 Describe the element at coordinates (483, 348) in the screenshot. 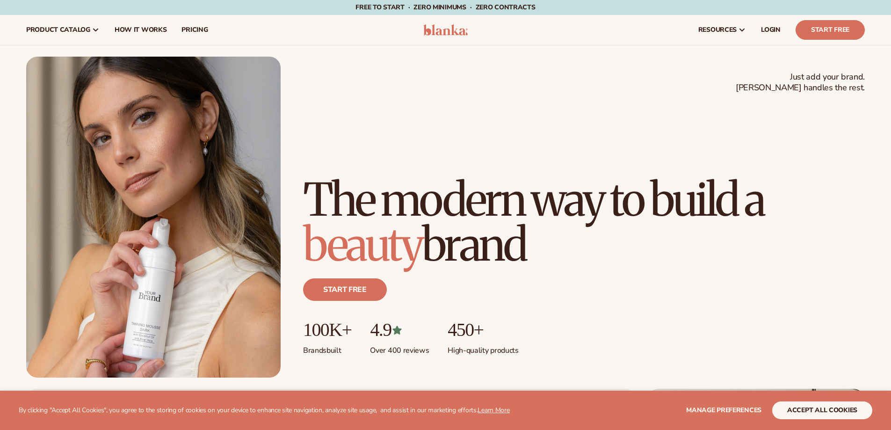

I see `p: High-quality products` at that location.